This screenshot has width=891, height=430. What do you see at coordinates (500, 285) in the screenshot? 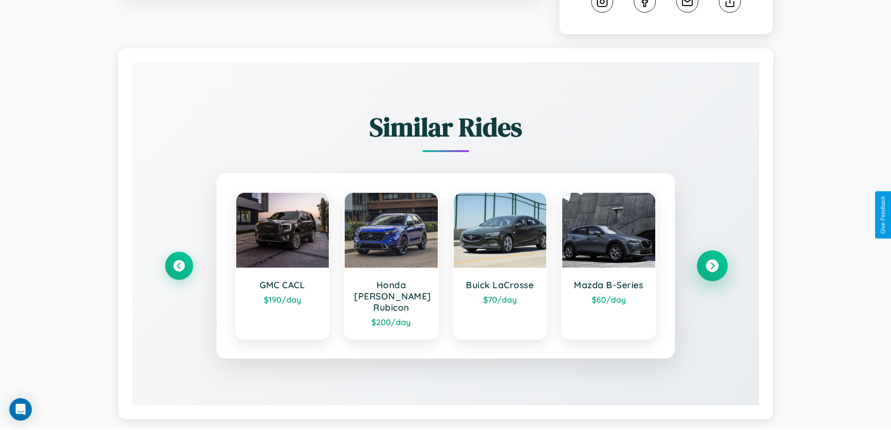
I see `h3: Buick LaCrosse` at bounding box center [500, 285].